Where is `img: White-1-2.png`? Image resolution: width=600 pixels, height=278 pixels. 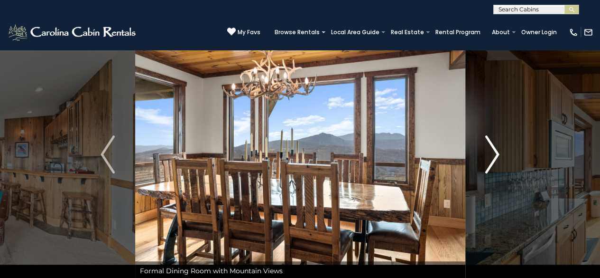
img: White-1-2.png is located at coordinates (73, 32).